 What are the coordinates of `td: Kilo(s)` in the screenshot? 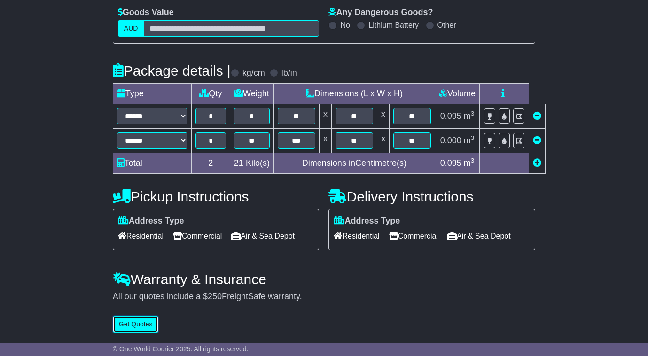 It's located at (252, 164).